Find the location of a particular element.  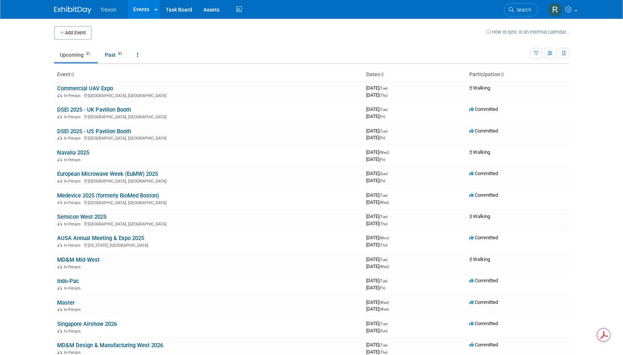

a: MD&M Mid-West is located at coordinates (78, 260).